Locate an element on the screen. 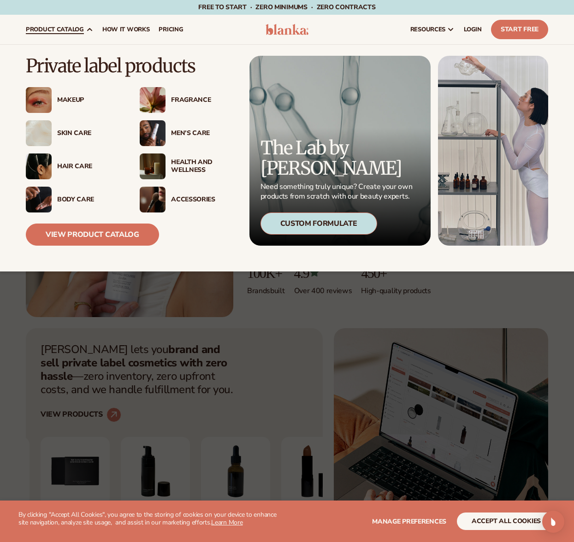 This screenshot has width=574, height=542. a: Female hair pulled back with clips. Hair Care is located at coordinates (73, 166).